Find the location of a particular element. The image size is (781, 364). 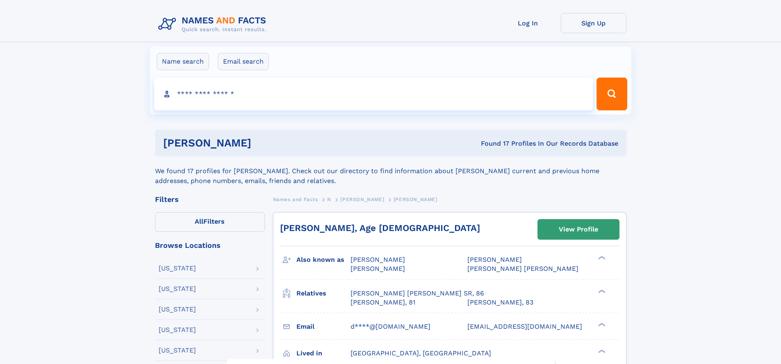

label: Email search is located at coordinates (243, 62).